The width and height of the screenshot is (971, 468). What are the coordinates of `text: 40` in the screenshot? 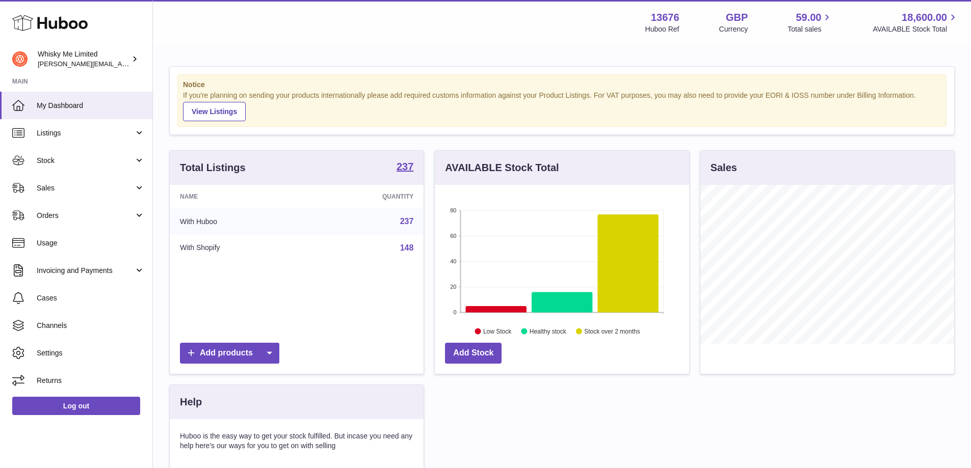 It's located at (453, 261).